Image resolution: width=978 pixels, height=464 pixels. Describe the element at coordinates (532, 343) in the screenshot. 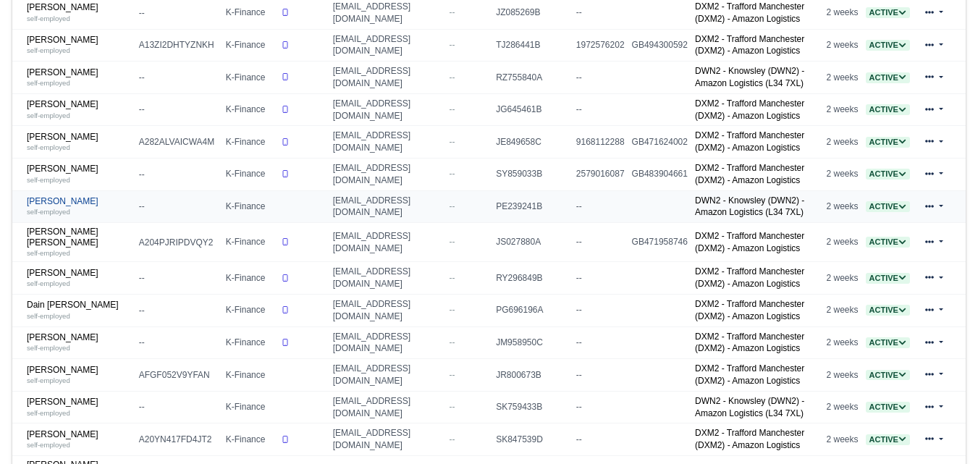

I see `td: JM958950C` at that location.